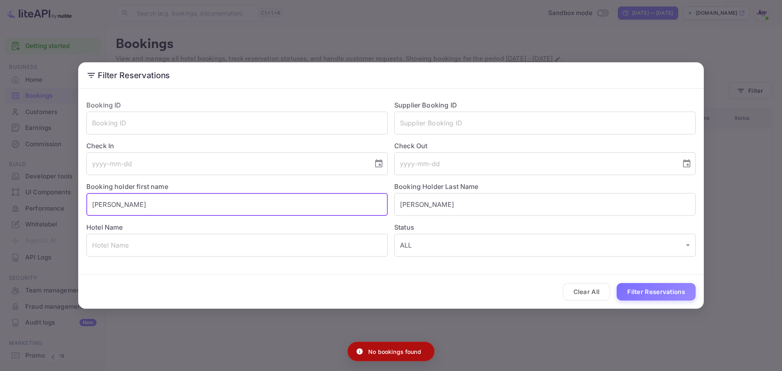  What do you see at coordinates (545, 204) in the screenshot?
I see `input: Holder Last Name` at bounding box center [545, 204].